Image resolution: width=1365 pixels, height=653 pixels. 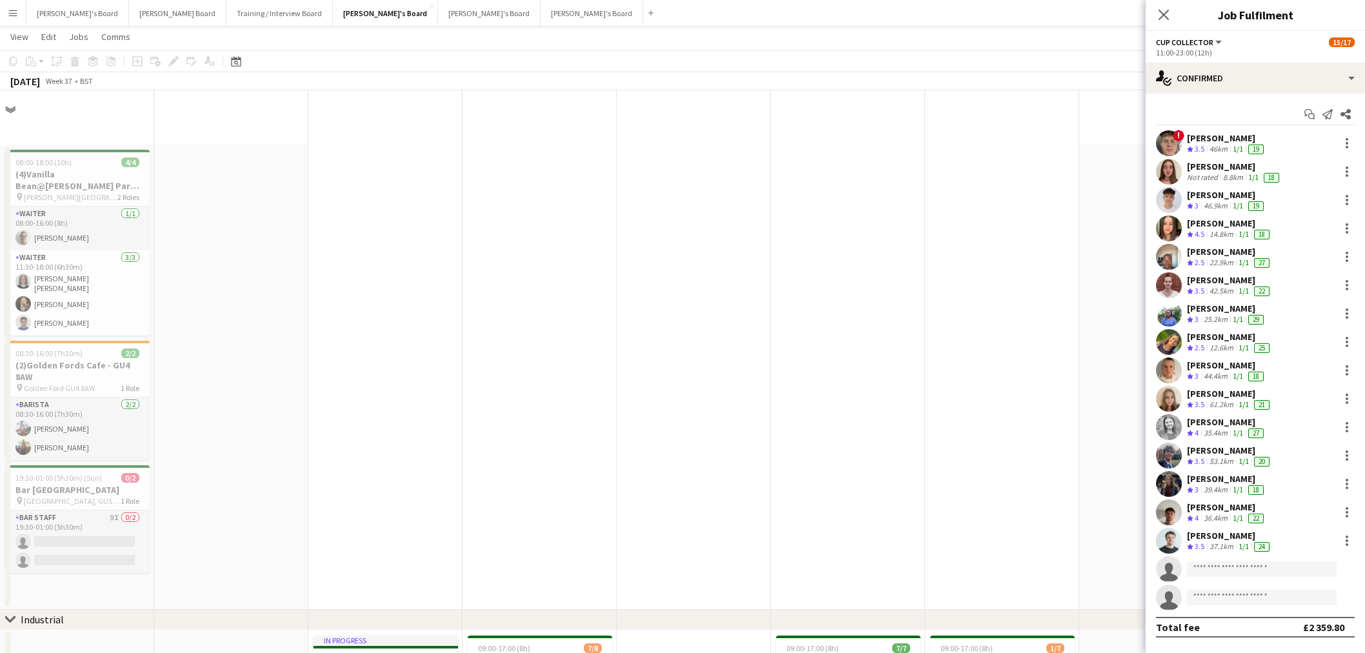 I want to click on div: 22.9km, so click(x=1222, y=263).